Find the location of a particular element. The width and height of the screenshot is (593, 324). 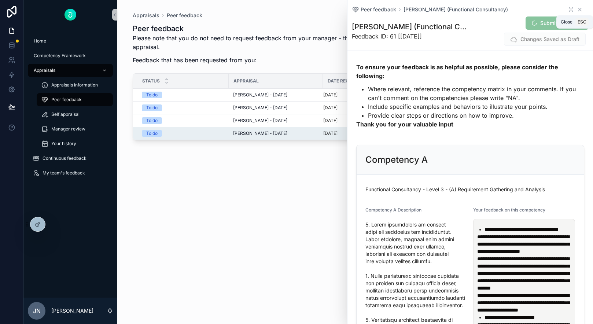

span: Close is located at coordinates (567, 22).